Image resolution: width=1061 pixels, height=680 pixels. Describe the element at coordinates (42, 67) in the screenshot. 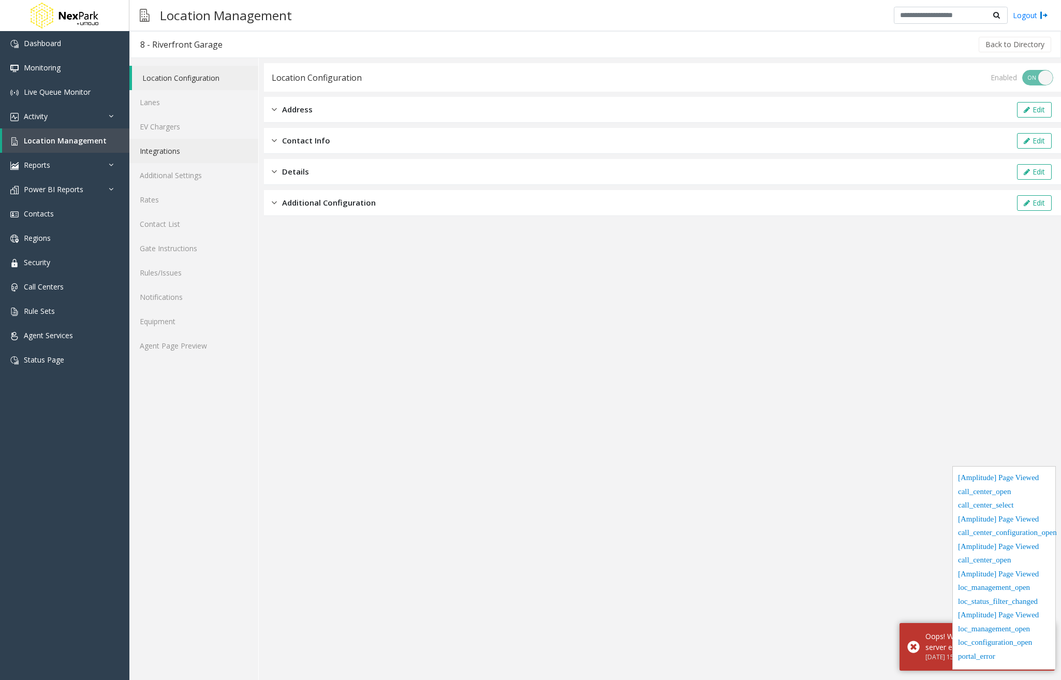

I see `span: Monitoring` at that location.